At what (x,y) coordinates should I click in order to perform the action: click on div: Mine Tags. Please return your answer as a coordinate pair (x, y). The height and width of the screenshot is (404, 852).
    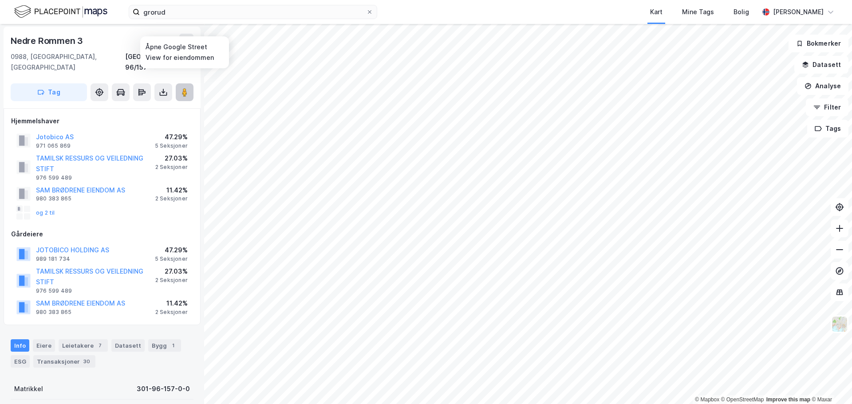
    Looking at the image, I should click on (698, 12).